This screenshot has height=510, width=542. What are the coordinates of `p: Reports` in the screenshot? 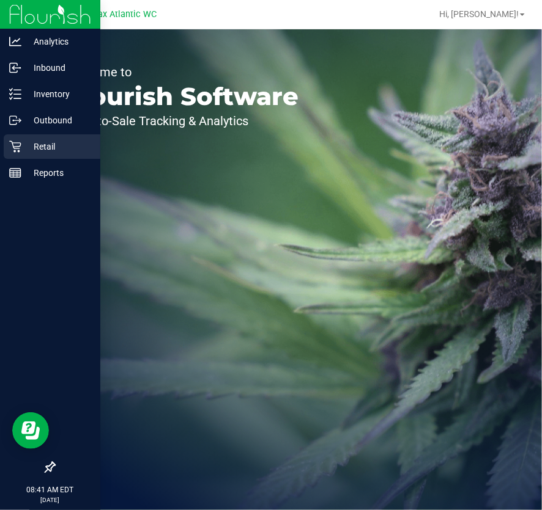 It's located at (58, 173).